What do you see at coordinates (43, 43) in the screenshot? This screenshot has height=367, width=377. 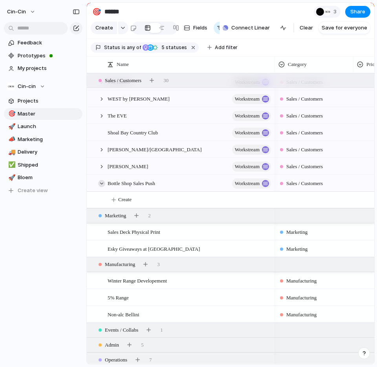 I see `a: Feedback` at bounding box center [43, 43].